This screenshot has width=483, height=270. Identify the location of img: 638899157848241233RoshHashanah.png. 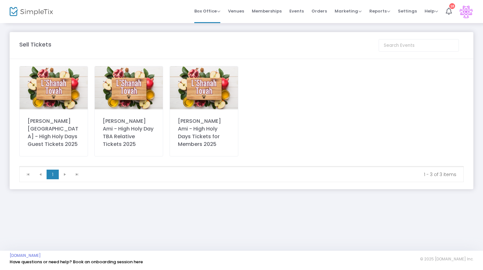
(54, 88).